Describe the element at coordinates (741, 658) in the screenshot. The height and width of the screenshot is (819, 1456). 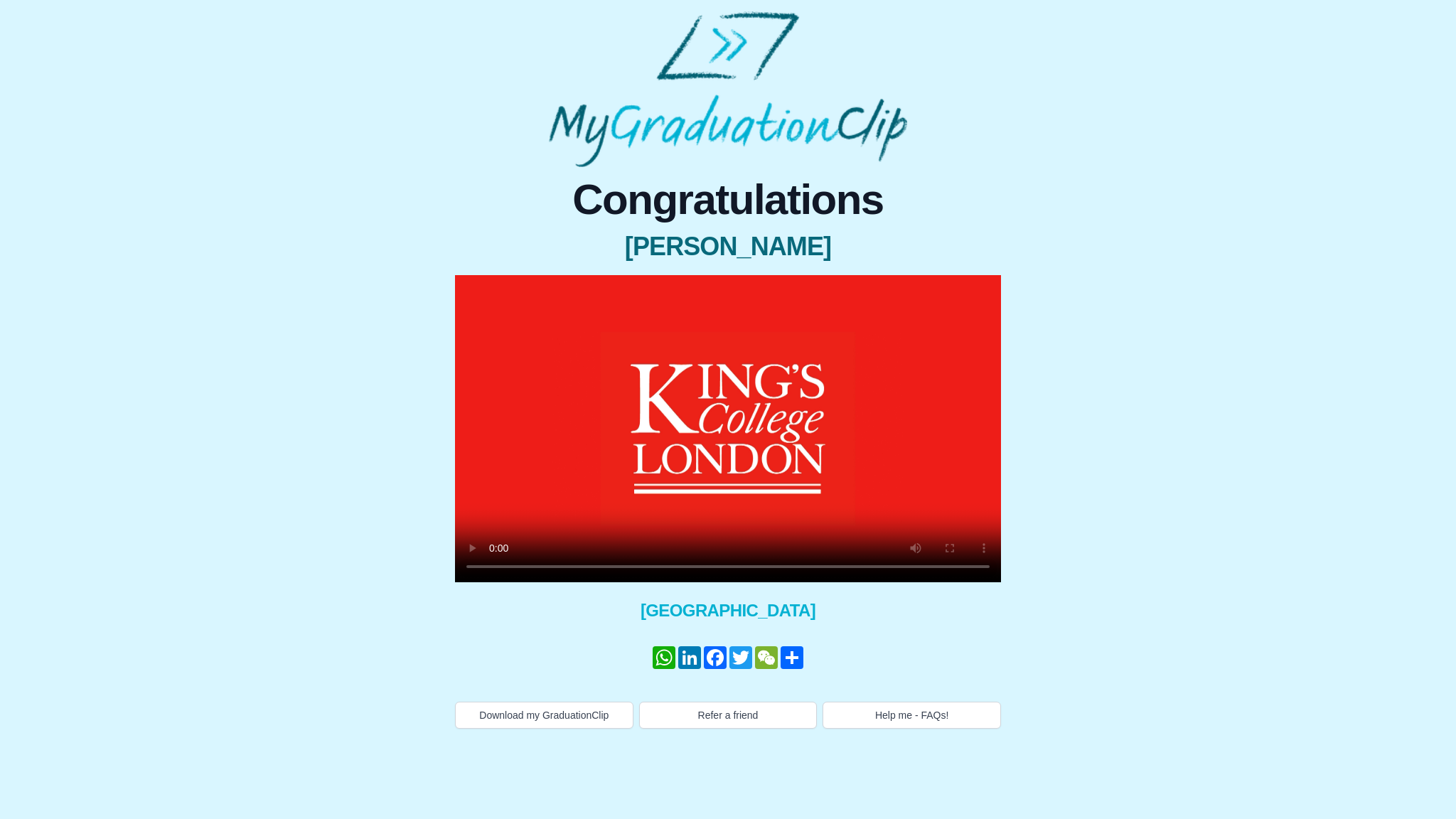
I see `a: Twitter` at that location.